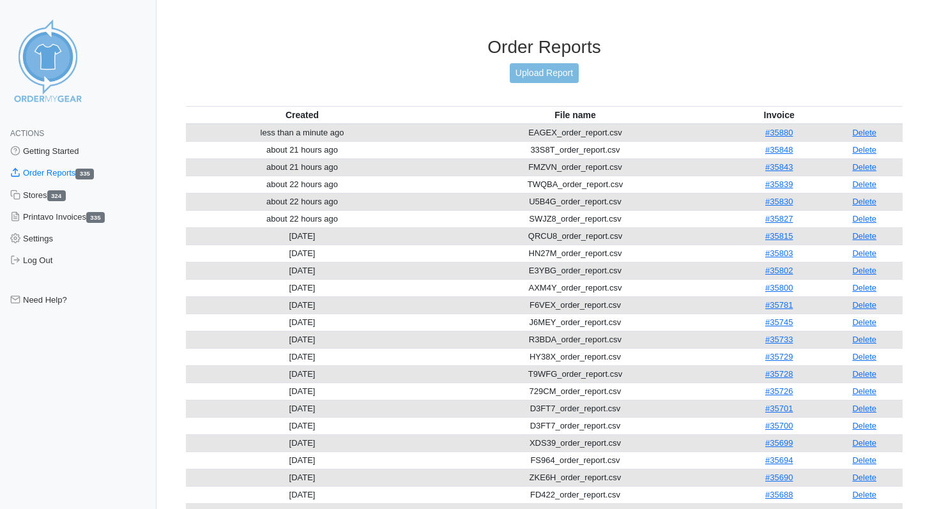 This screenshot has height=509, width=939. Describe the element at coordinates (575, 460) in the screenshot. I see `td: FS964_order_report.csv` at that location.